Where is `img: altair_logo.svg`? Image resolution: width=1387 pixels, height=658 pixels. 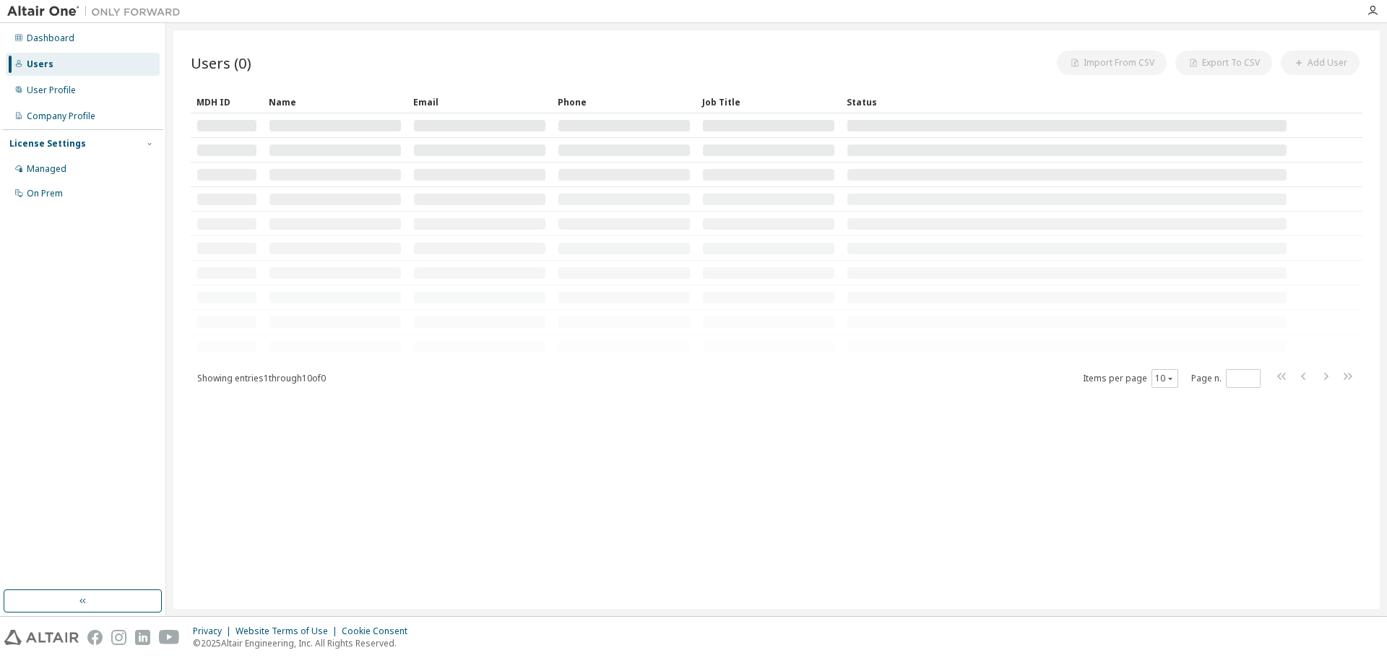
img: altair_logo.svg is located at coordinates (41, 637).